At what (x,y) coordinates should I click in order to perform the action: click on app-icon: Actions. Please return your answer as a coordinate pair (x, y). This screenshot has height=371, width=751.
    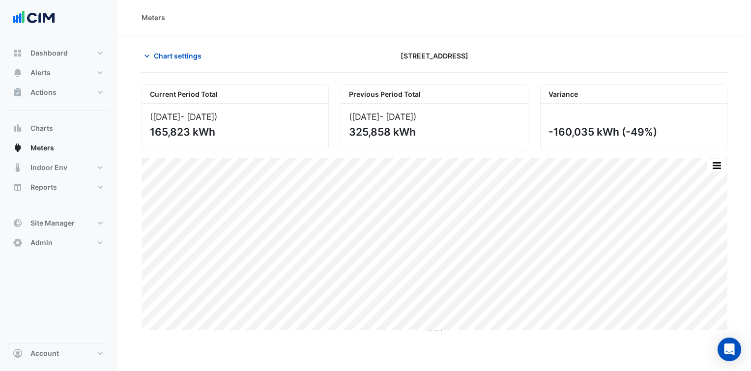
    Looking at the image, I should click on (18, 92).